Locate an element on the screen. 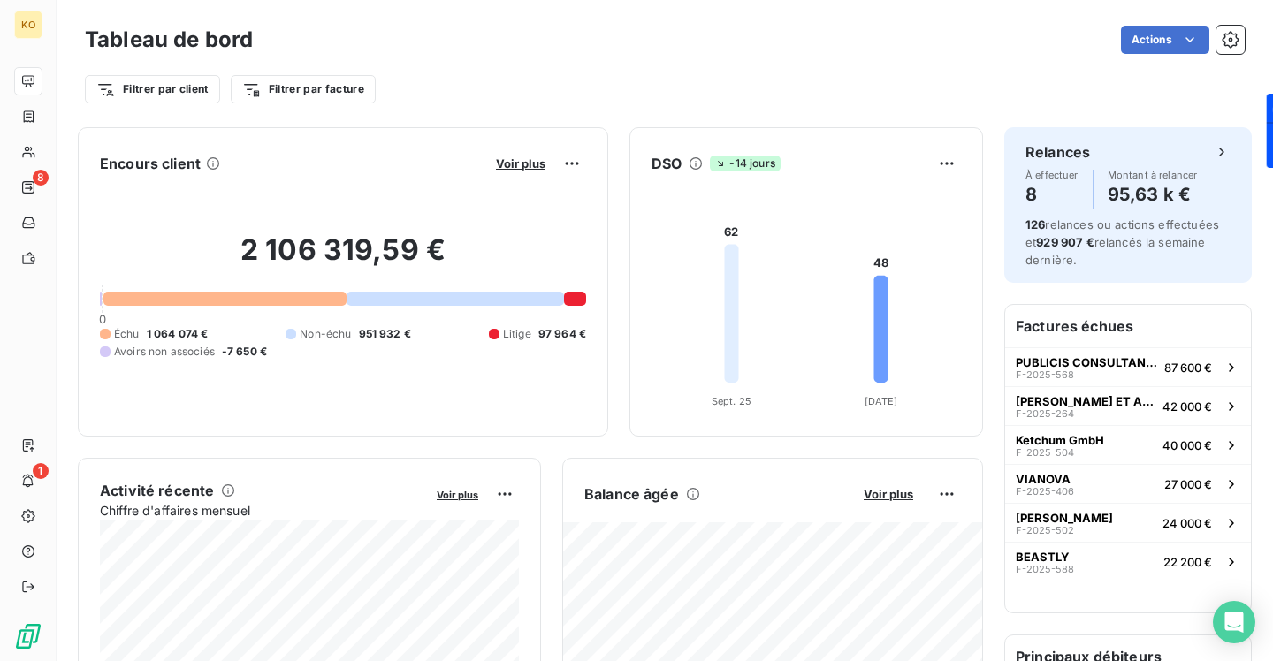 Image resolution: width=1273 pixels, height=661 pixels. span: -7 650 € is located at coordinates (244, 352).